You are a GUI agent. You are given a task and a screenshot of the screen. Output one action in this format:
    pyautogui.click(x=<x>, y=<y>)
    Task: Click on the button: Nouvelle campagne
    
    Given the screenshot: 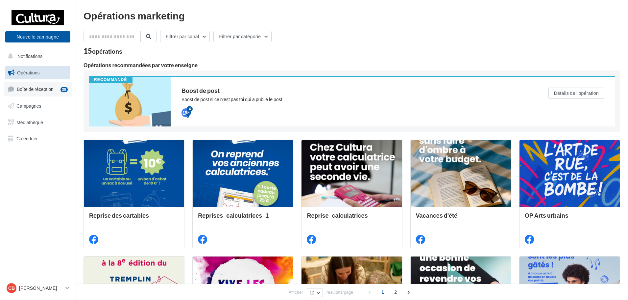 What is the action you would take?
    pyautogui.click(x=38, y=37)
    